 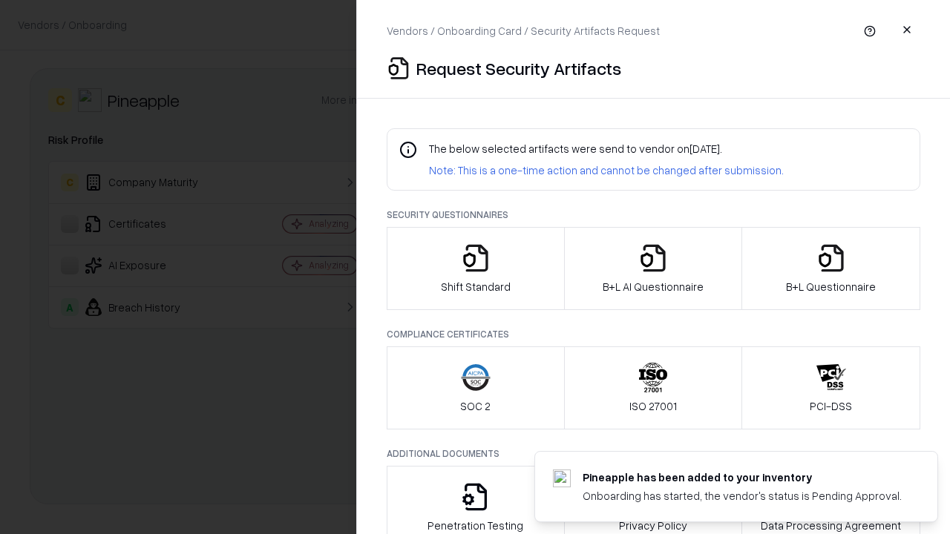 What do you see at coordinates (653, 214) in the screenshot?
I see `p: Security Questionnaires` at bounding box center [653, 214].